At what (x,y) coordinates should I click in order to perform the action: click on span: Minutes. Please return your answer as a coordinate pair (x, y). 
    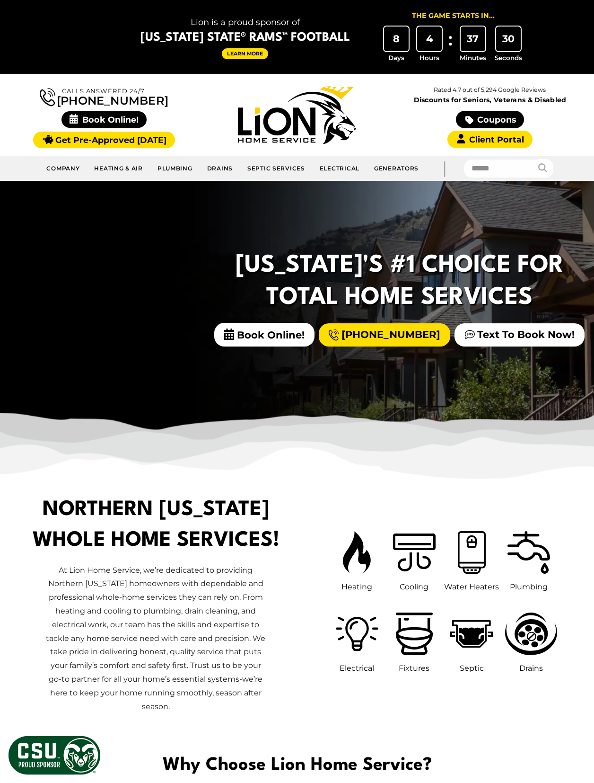
    Looking at the image, I should click on (473, 58).